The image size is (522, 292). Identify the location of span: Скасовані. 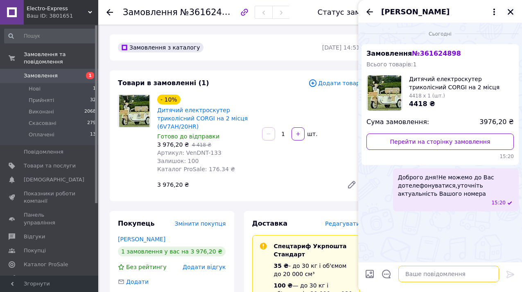
(43, 123).